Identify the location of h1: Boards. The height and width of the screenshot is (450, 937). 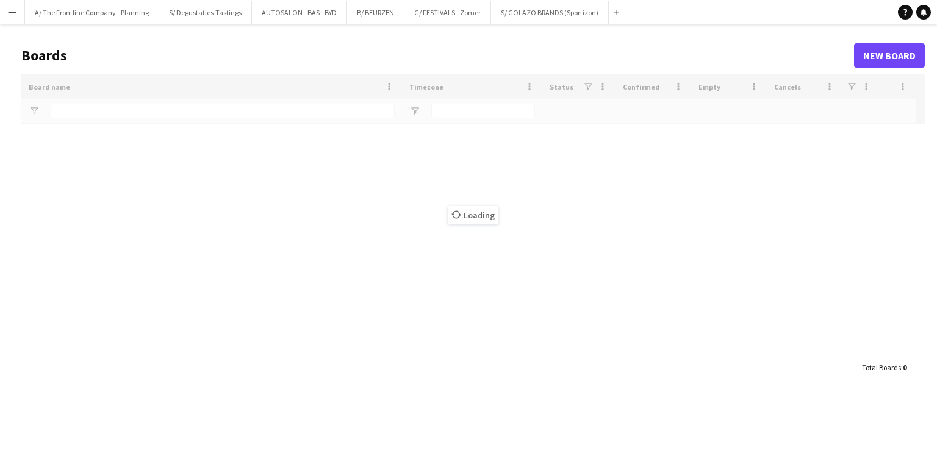
(437, 56).